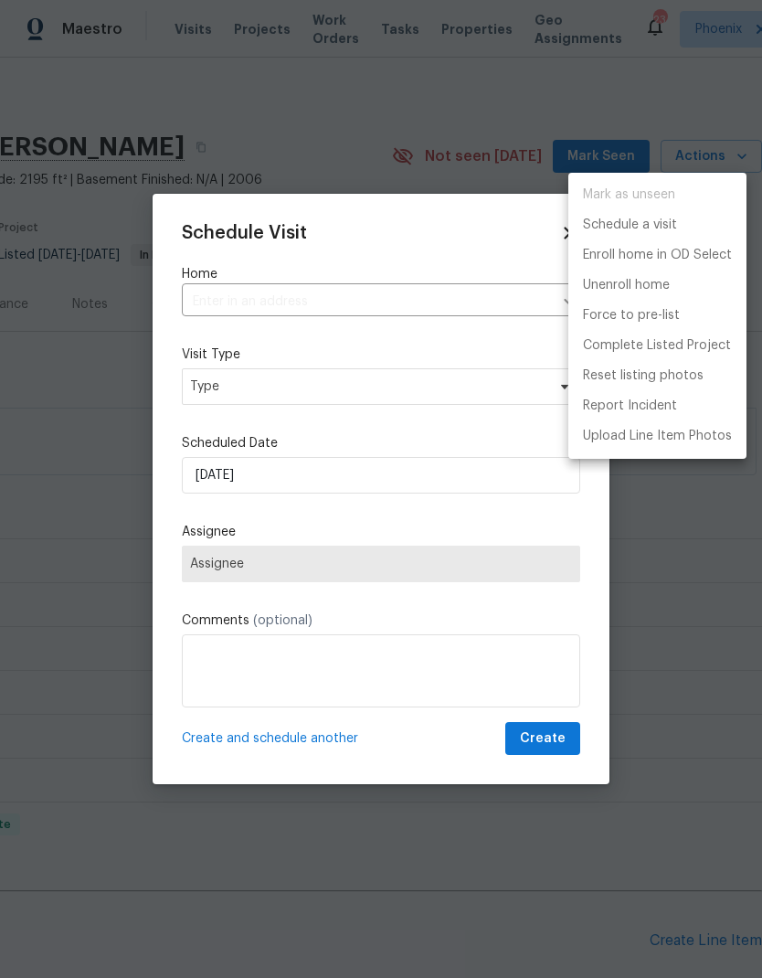  What do you see at coordinates (630, 225) in the screenshot?
I see `p: Schedule a visit` at bounding box center [630, 225].